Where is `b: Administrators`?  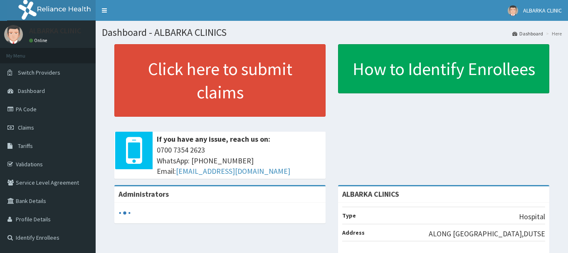
b: Administrators is located at coordinates (144, 193).